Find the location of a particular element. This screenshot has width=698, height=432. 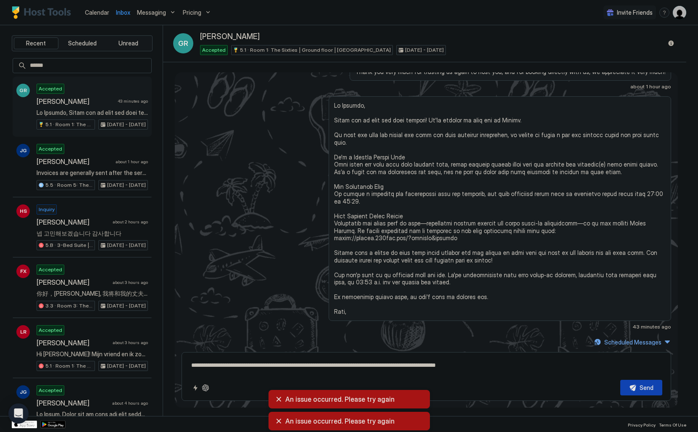

span: Inbox is located at coordinates (123, 12).